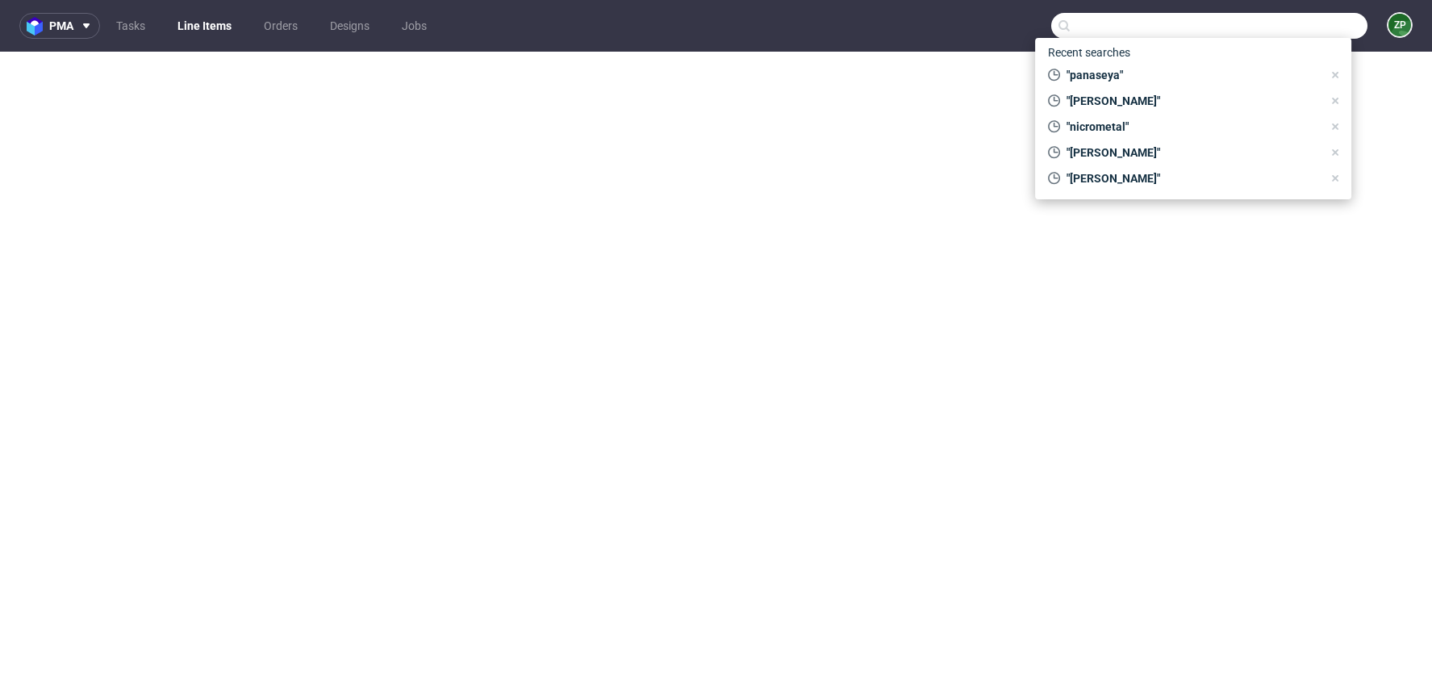 This screenshot has height=690, width=1432. What do you see at coordinates (1089, 52) in the screenshot?
I see `span: Recent searches` at bounding box center [1089, 52].